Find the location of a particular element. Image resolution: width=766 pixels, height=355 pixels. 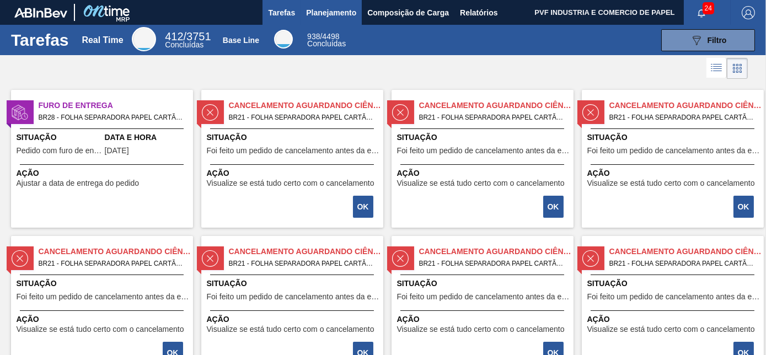

div: Completar tarefa: 29737067 is located at coordinates (554, 207).